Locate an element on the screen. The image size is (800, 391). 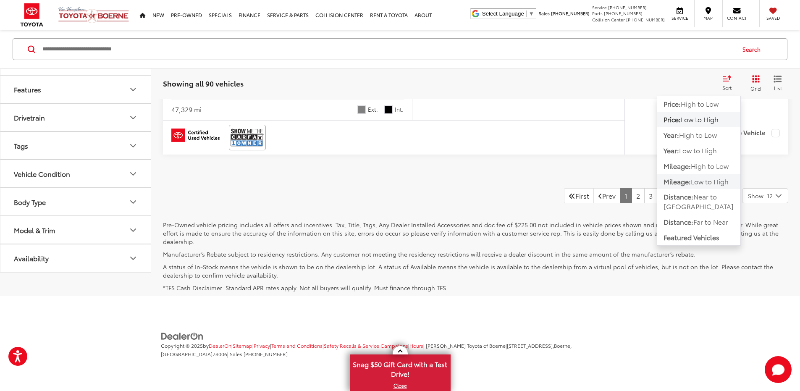
svg: Start Chat is located at coordinates (778, 369).